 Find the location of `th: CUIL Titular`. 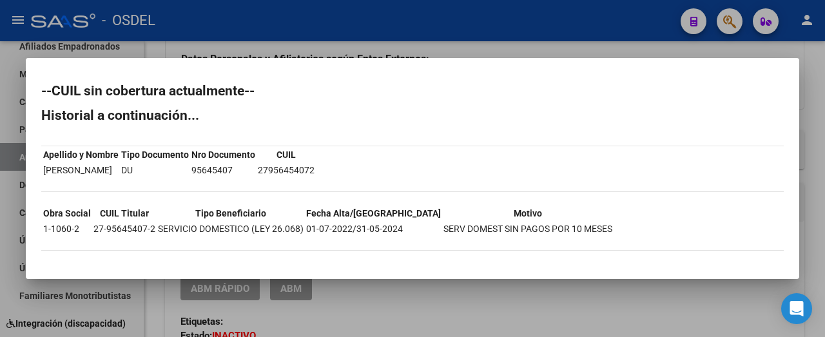

th: CUIL Titular is located at coordinates (124, 213).